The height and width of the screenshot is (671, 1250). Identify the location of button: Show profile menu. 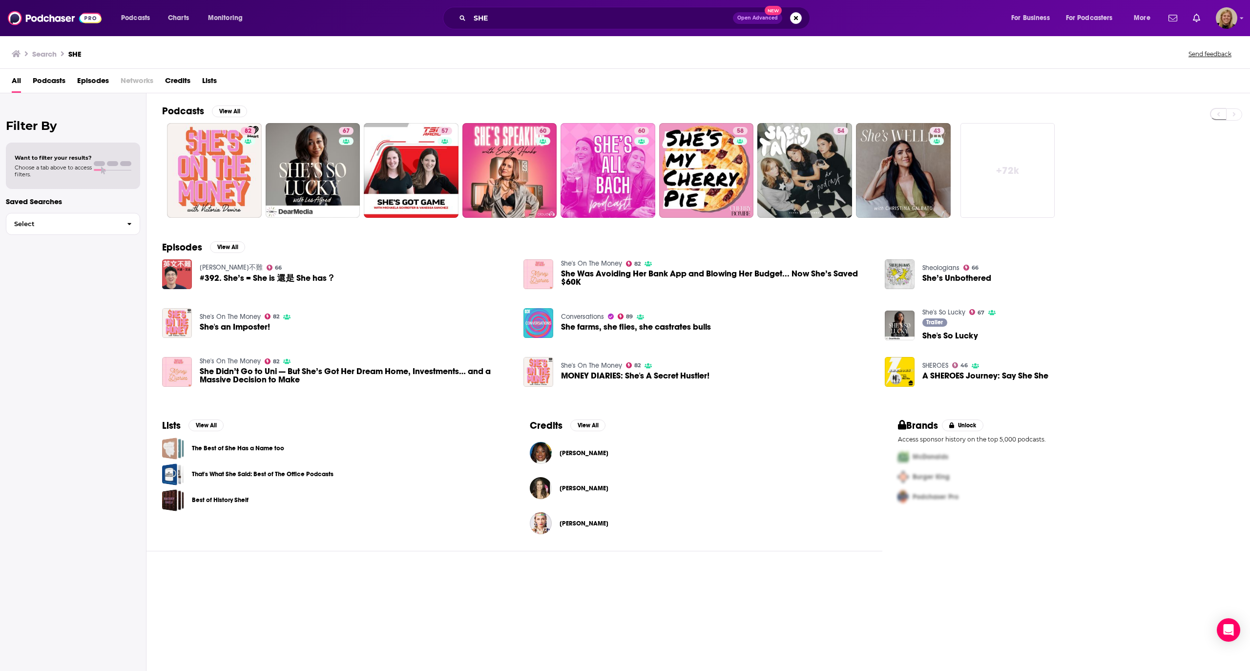
(1227, 18).